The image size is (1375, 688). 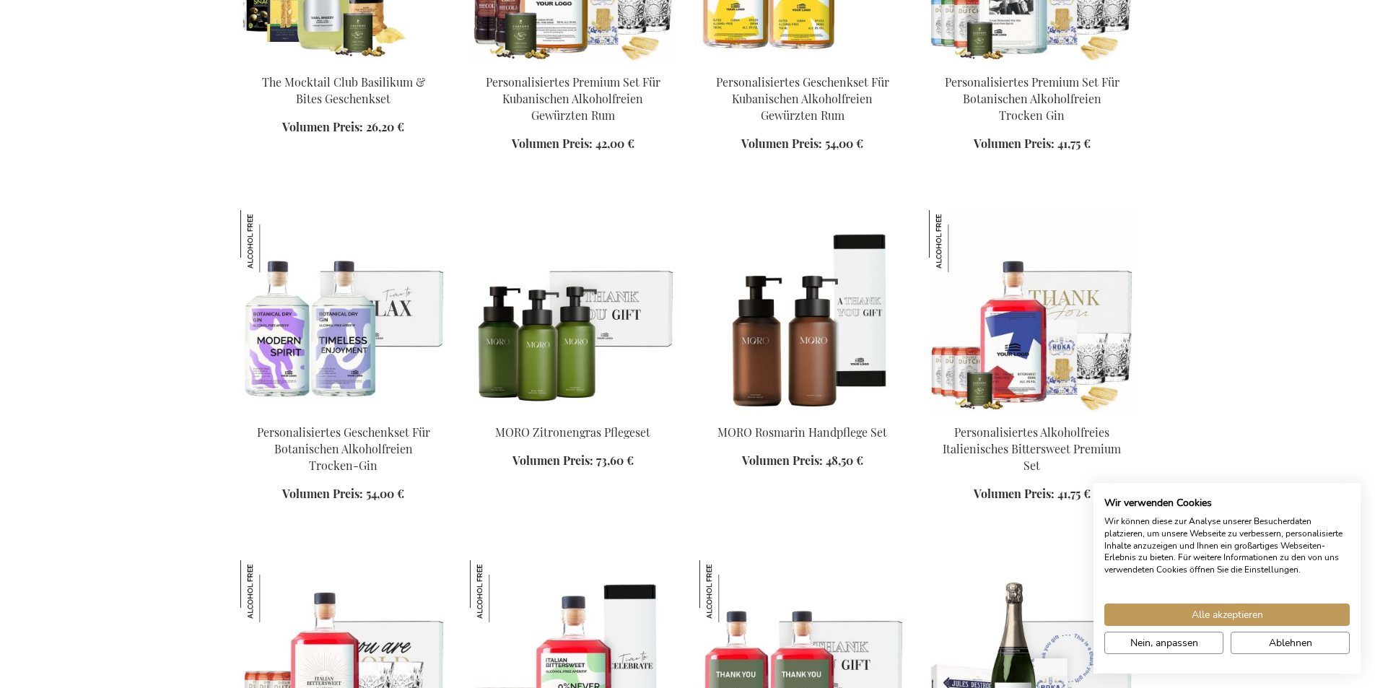 I want to click on span: 73,60 €, so click(x=615, y=460).